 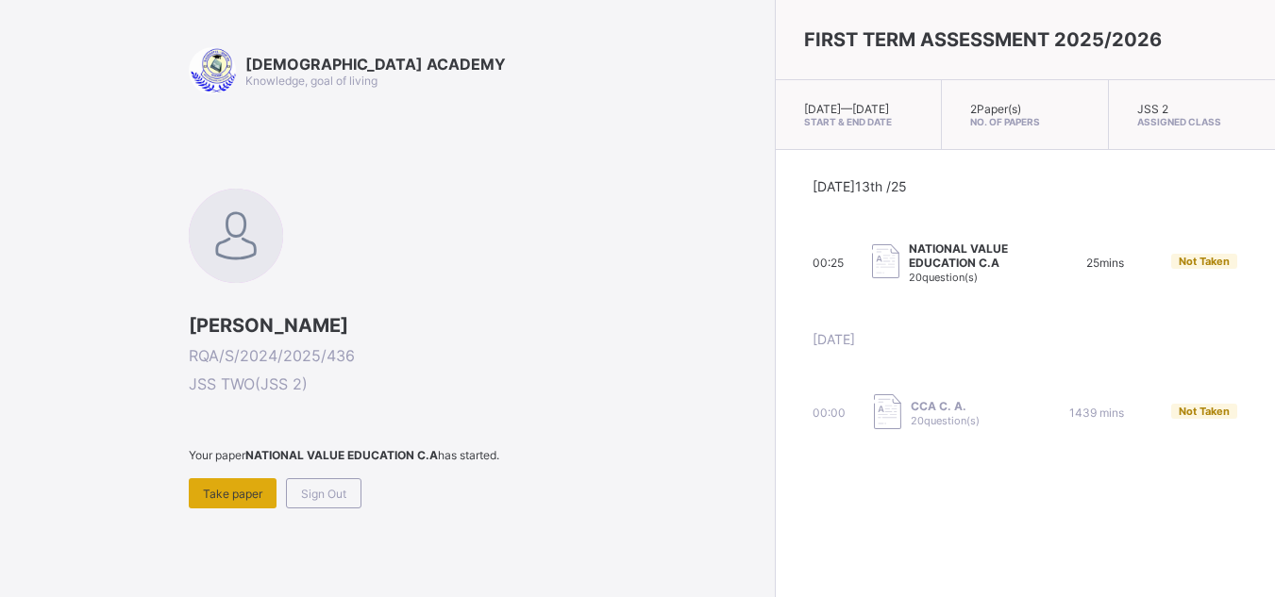 I want to click on span: Your paper has started., so click(x=476, y=455).